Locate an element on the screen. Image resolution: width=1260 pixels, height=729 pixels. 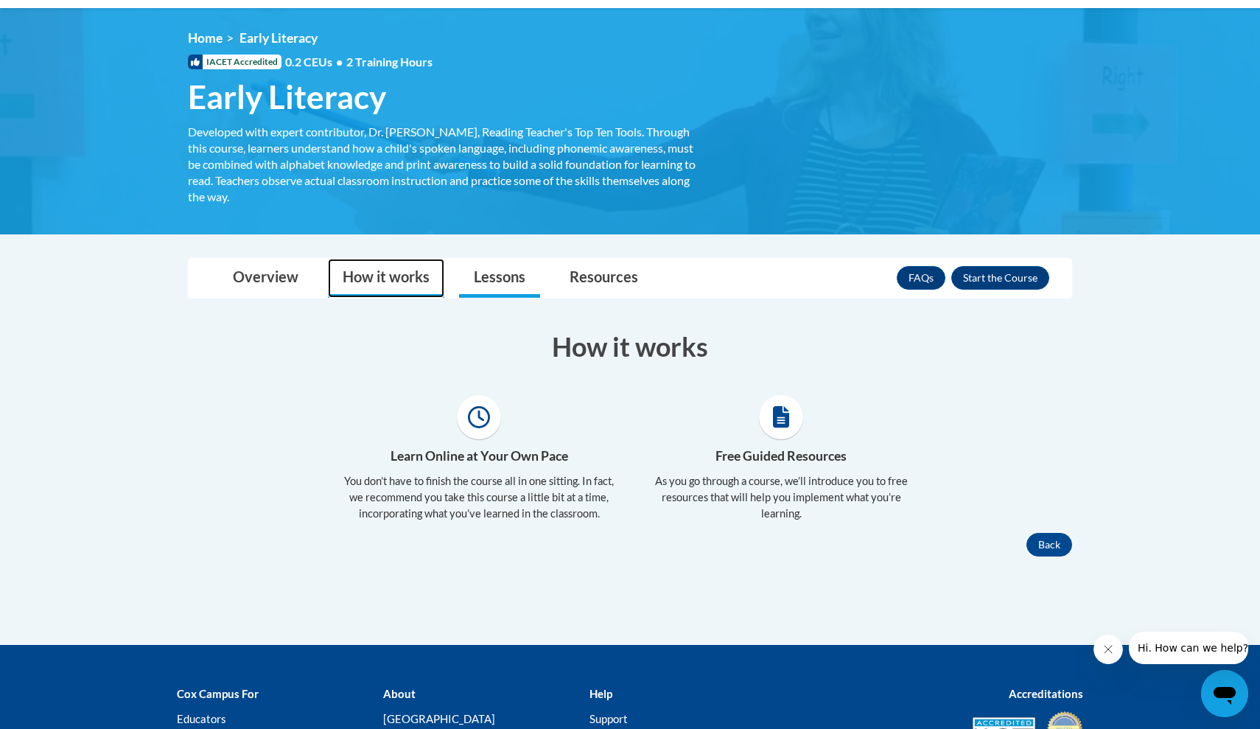
b: Help is located at coordinates (601, 693).